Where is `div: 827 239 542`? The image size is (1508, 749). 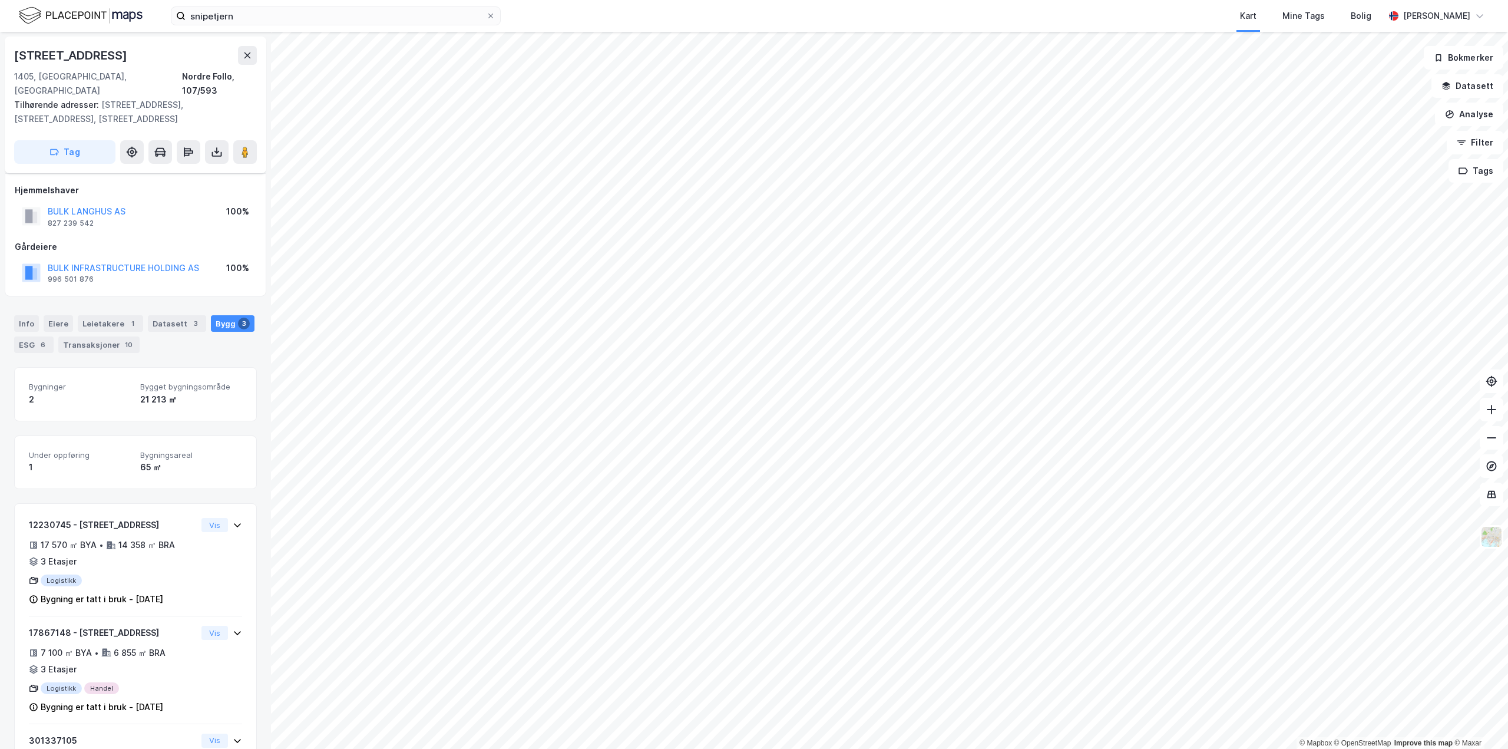 div: 827 239 542 is located at coordinates (71, 223).